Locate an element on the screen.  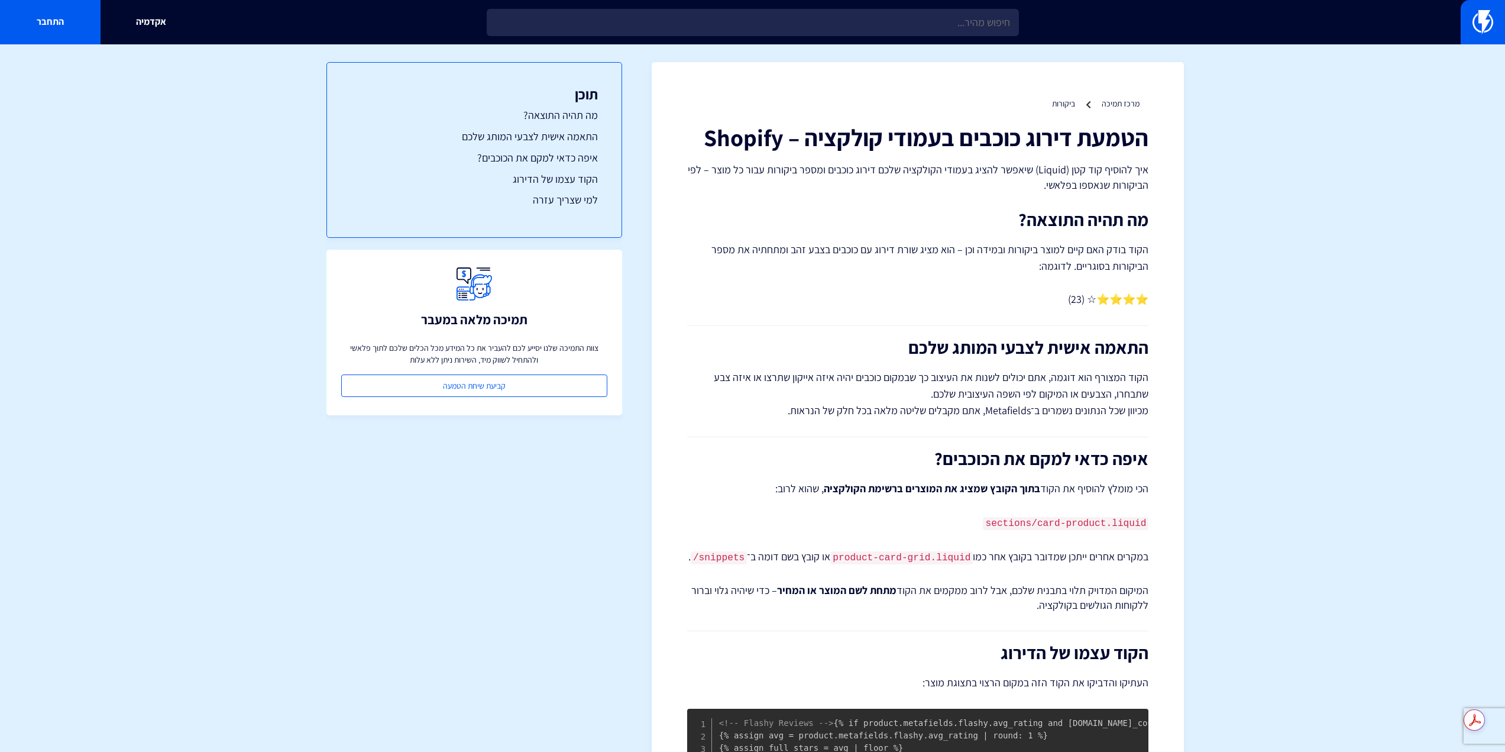
h3: תמיכה מלאה במעבר is located at coordinates (474, 319).